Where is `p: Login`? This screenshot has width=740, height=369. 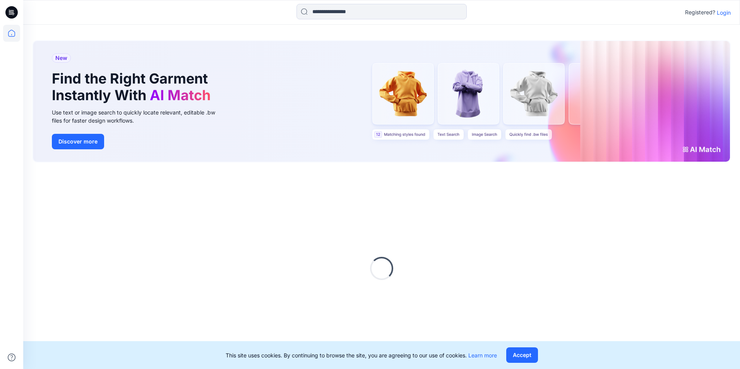 p: Login is located at coordinates (723, 12).